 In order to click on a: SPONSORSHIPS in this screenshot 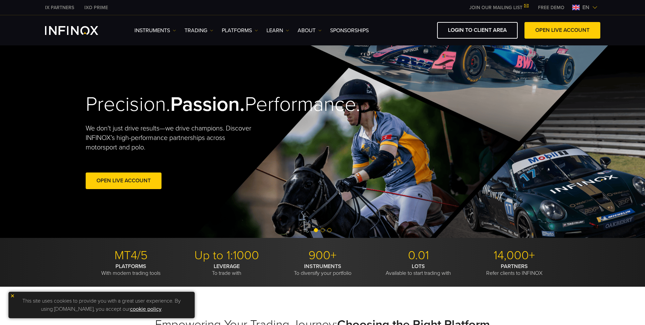, I will do `click(350, 30)`.